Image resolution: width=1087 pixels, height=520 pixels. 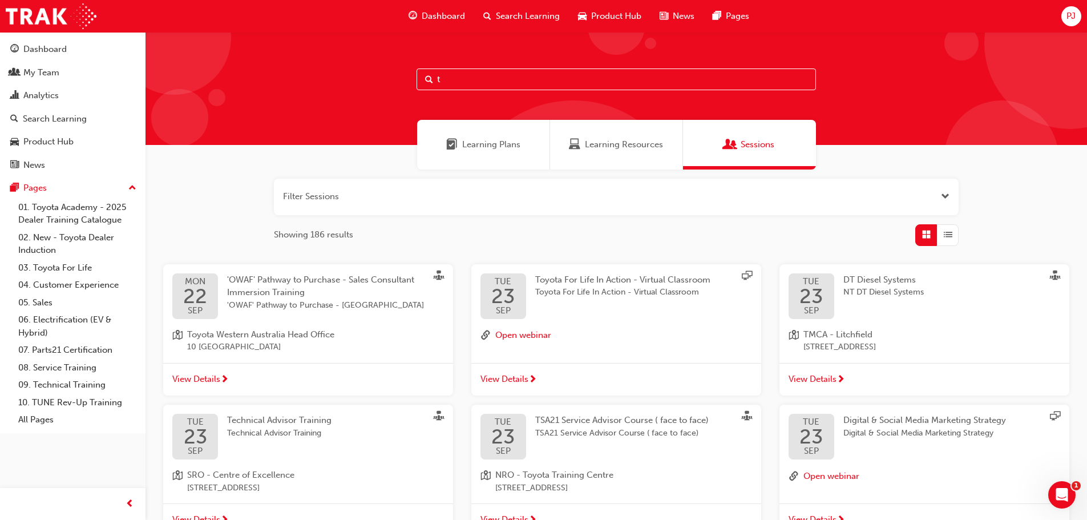 What do you see at coordinates (77, 268) in the screenshot?
I see `a: 03. Toyota For Life` at bounding box center [77, 268].